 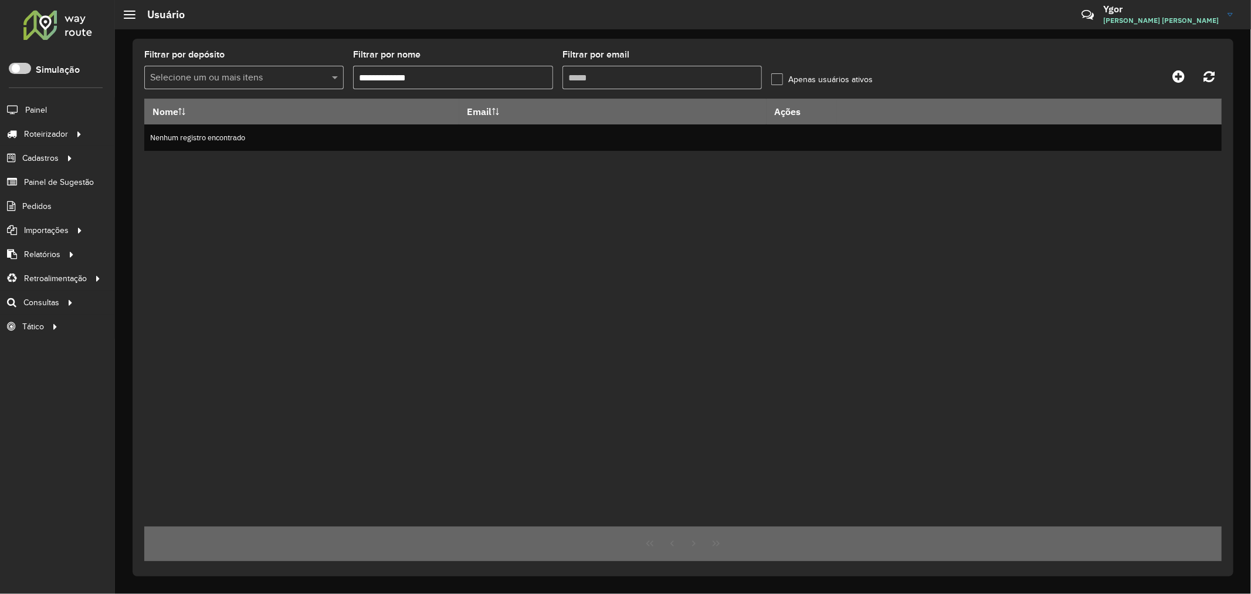 What do you see at coordinates (1161, 9) in the screenshot?
I see `h3: Ygor` at bounding box center [1161, 9].